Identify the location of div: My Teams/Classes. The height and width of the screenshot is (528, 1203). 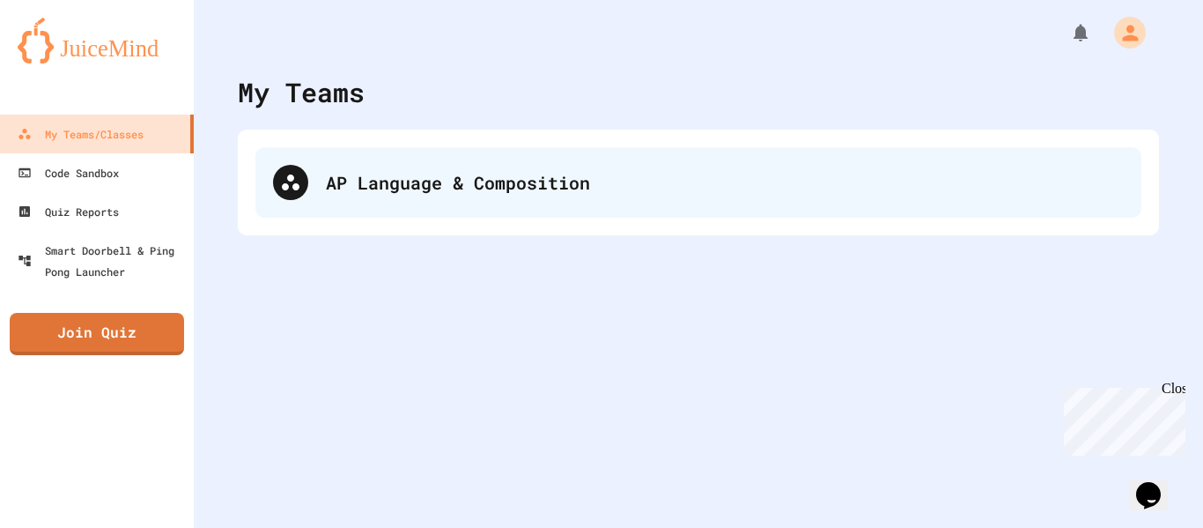
(80, 134).